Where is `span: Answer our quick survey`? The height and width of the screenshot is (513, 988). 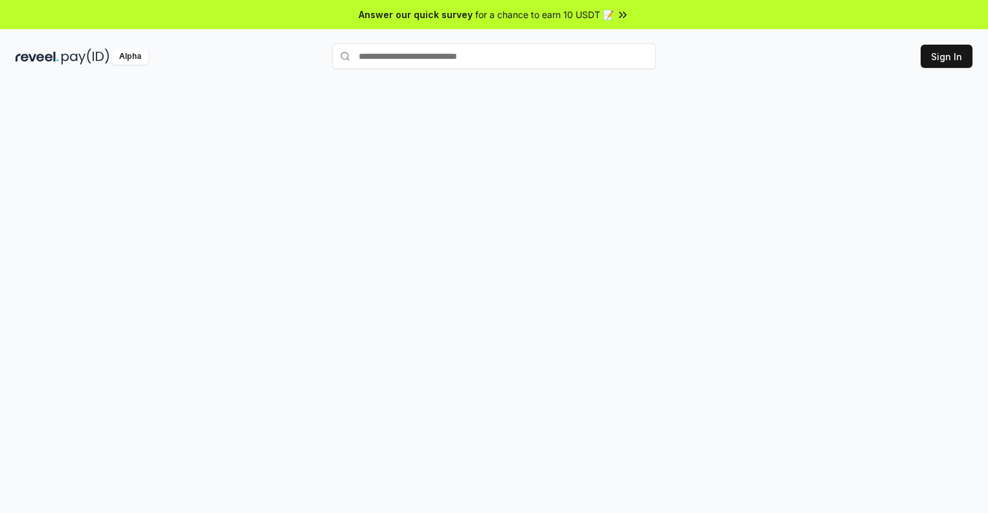
span: Answer our quick survey is located at coordinates (416, 14).